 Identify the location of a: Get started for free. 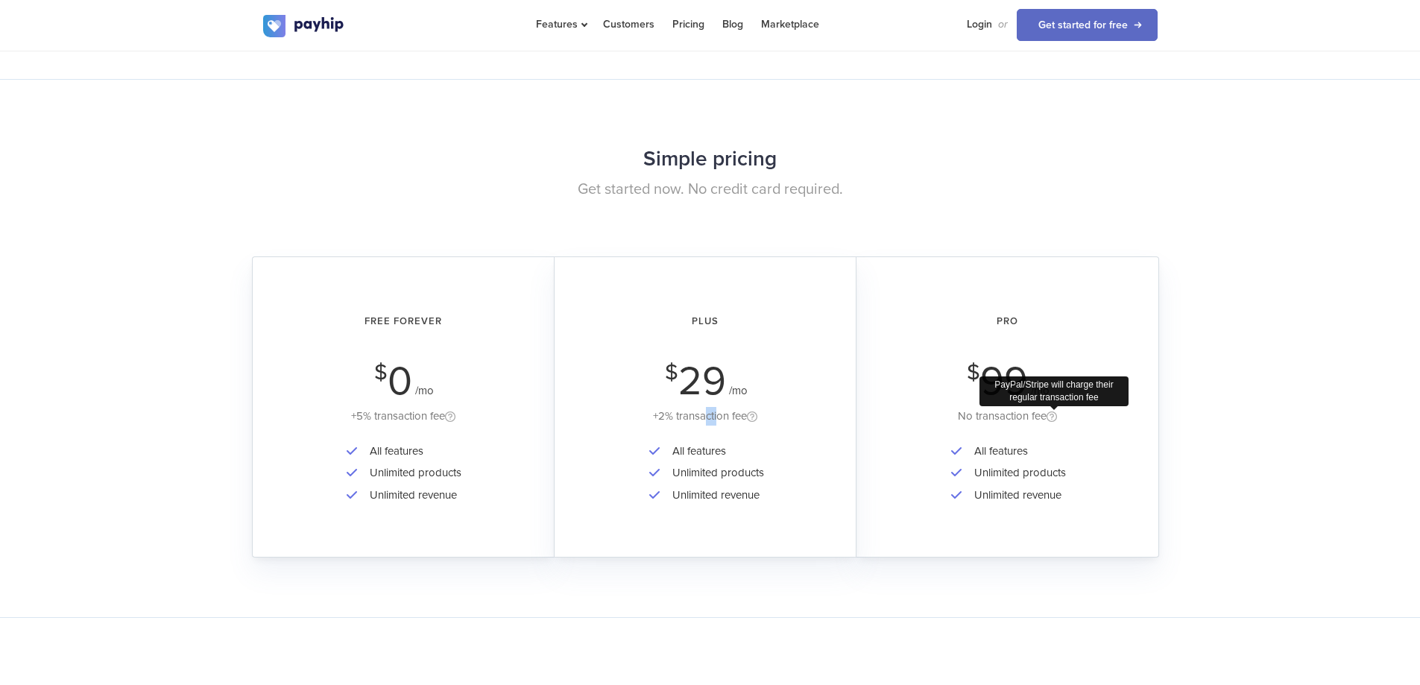
(1086, 25).